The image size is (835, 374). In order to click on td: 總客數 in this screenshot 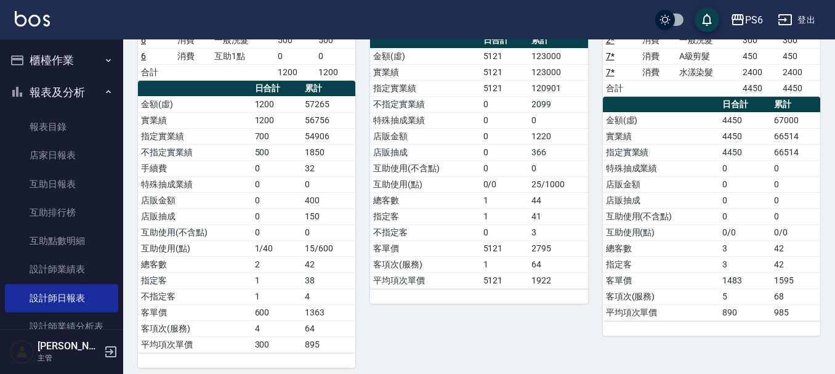, I will do `click(425, 200)`.